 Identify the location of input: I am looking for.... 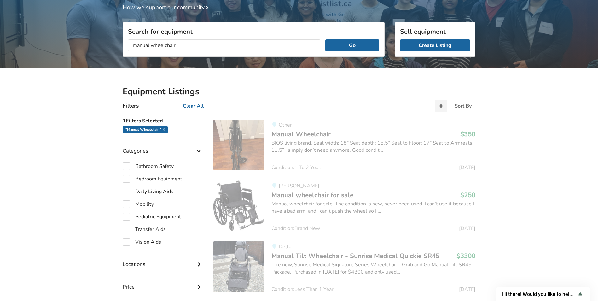
(224, 45).